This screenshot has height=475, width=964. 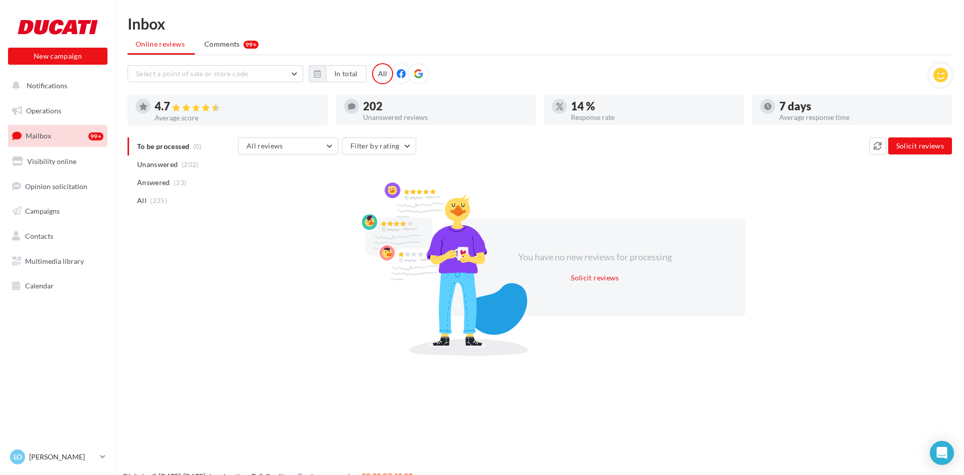 I want to click on span: Visibility online, so click(x=52, y=161).